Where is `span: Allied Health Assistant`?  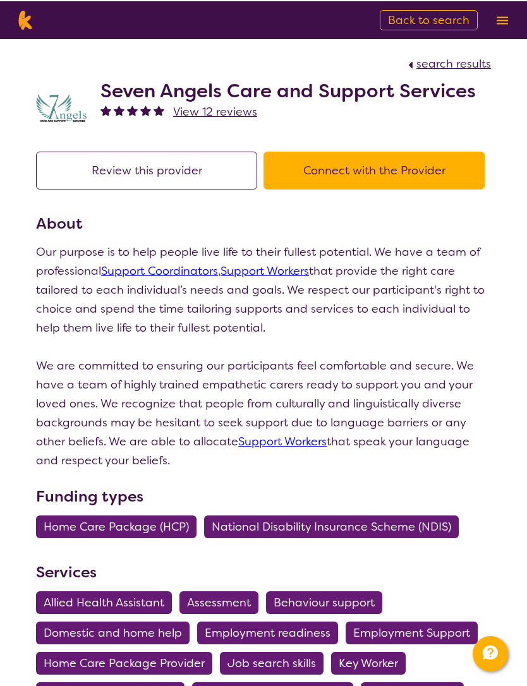 span: Allied Health Assistant is located at coordinates (104, 601).